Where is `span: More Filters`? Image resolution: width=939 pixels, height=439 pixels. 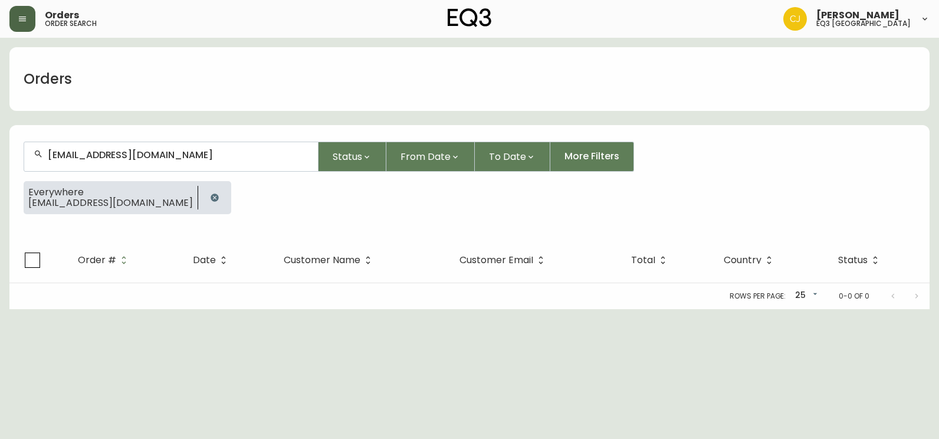
span: More Filters is located at coordinates (591, 156).